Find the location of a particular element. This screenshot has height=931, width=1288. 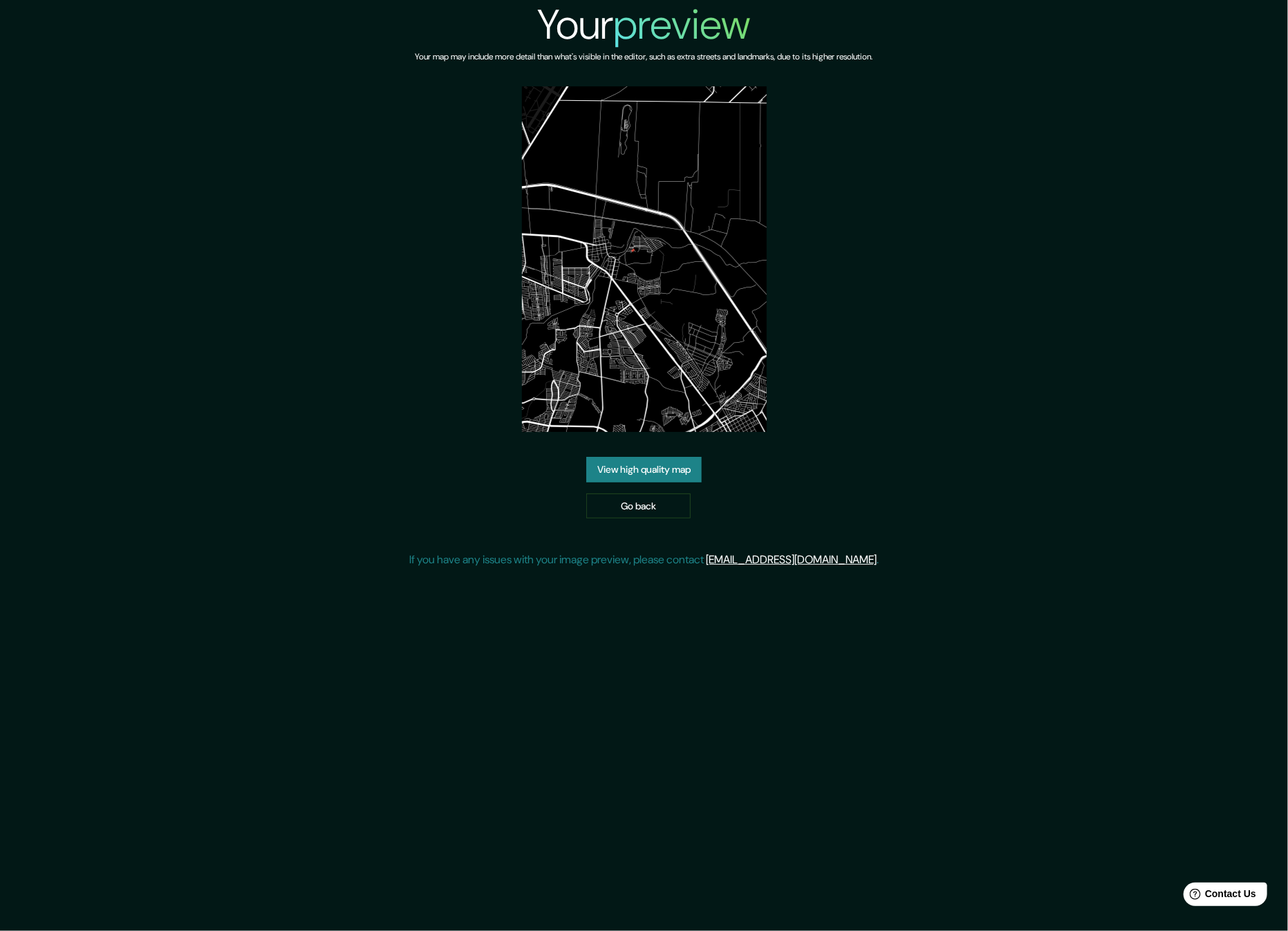

img: created-map-preview is located at coordinates (644, 260).